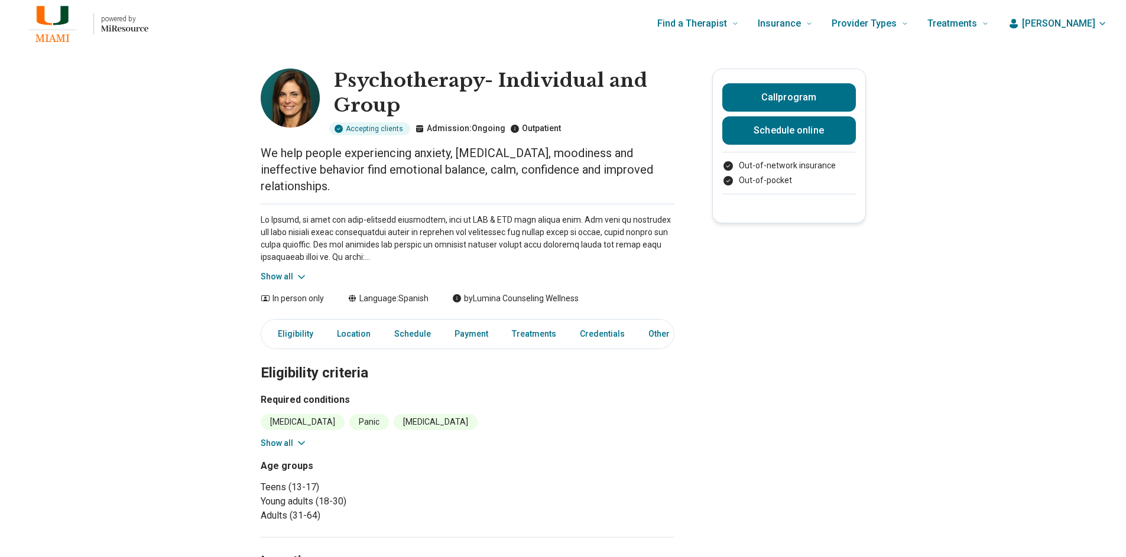 The image size is (1126, 557). What do you see at coordinates (692, 24) in the screenshot?
I see `span: Find a Therapist` at bounding box center [692, 24].